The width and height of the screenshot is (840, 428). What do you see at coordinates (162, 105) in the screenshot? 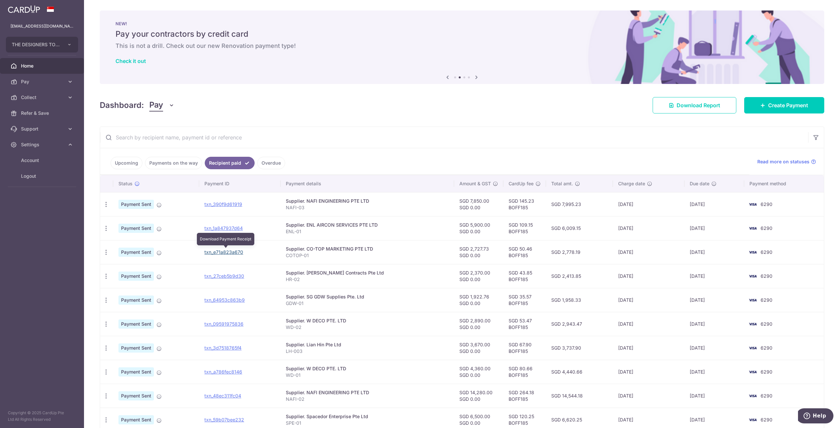
I see `button: Pay` at bounding box center [162, 105].